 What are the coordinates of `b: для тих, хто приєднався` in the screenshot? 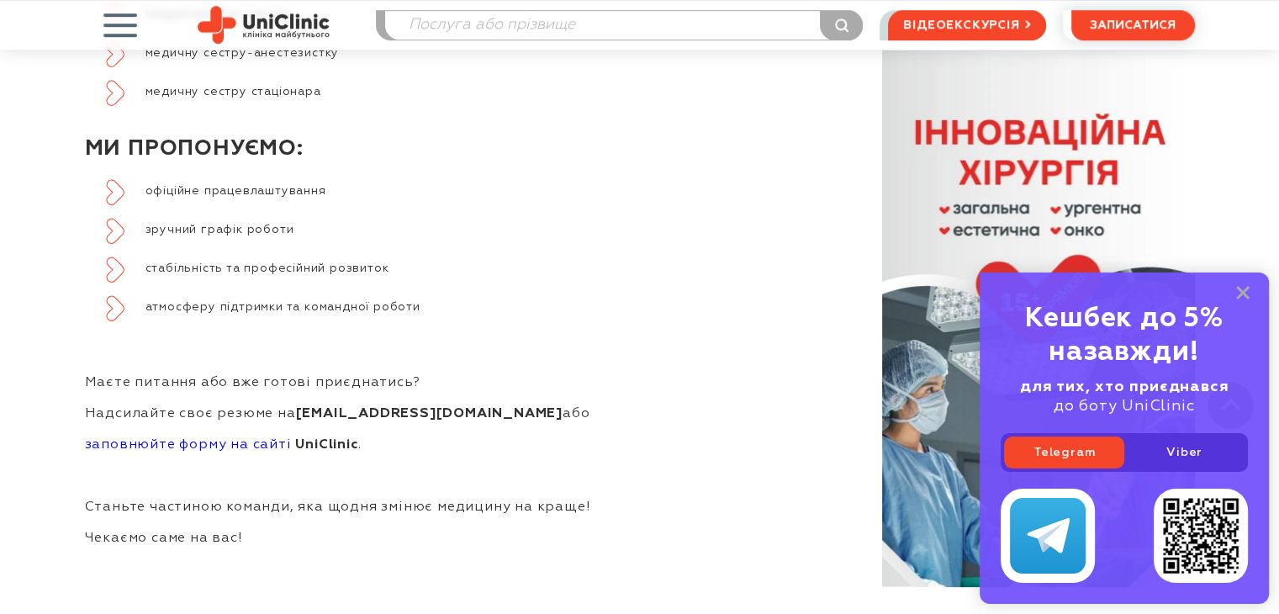 It's located at (1125, 387).